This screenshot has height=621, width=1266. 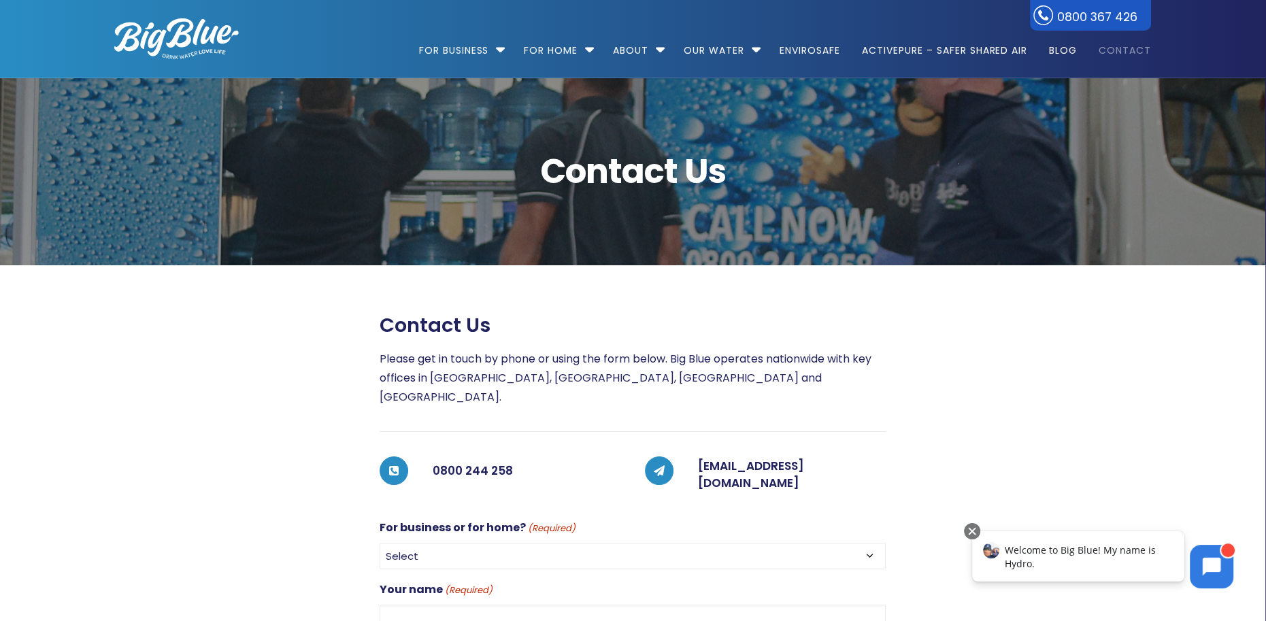 What do you see at coordinates (436, 590) in the screenshot?
I see `label: Your name` at bounding box center [436, 590].